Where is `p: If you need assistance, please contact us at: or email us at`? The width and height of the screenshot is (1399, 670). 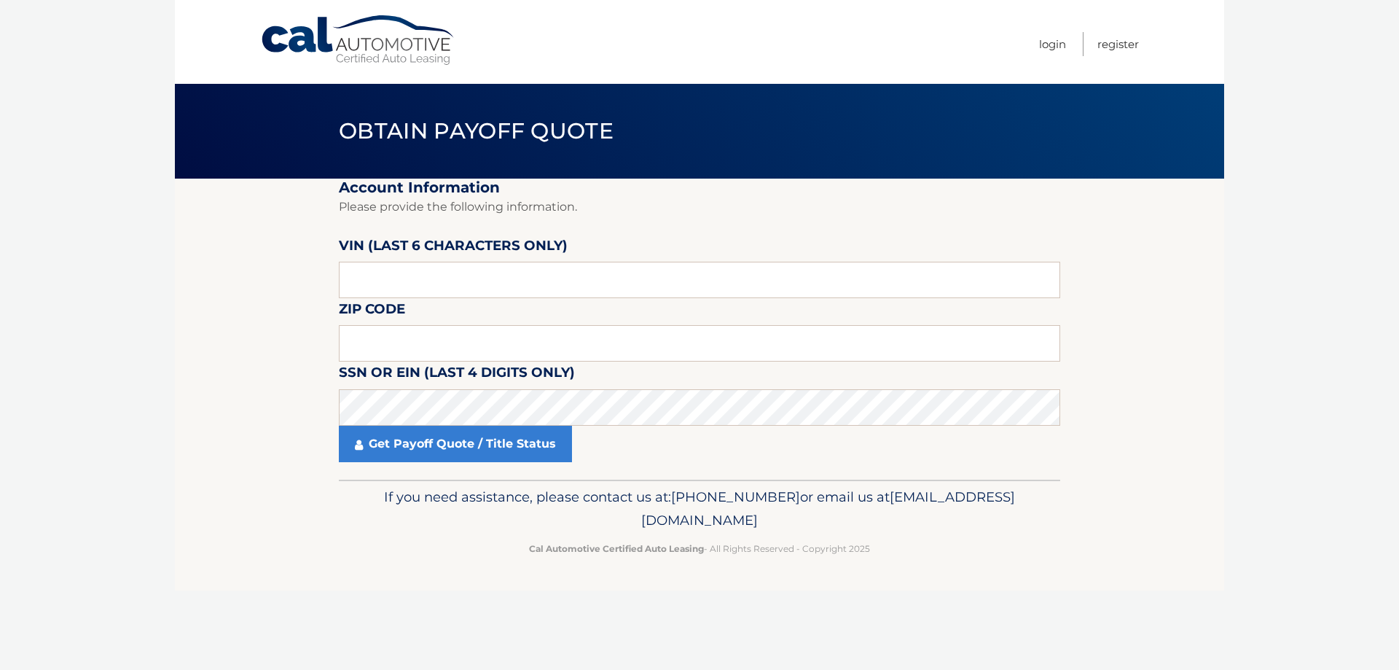 p: If you need assistance, please contact us at: or email us at is located at coordinates (700, 509).